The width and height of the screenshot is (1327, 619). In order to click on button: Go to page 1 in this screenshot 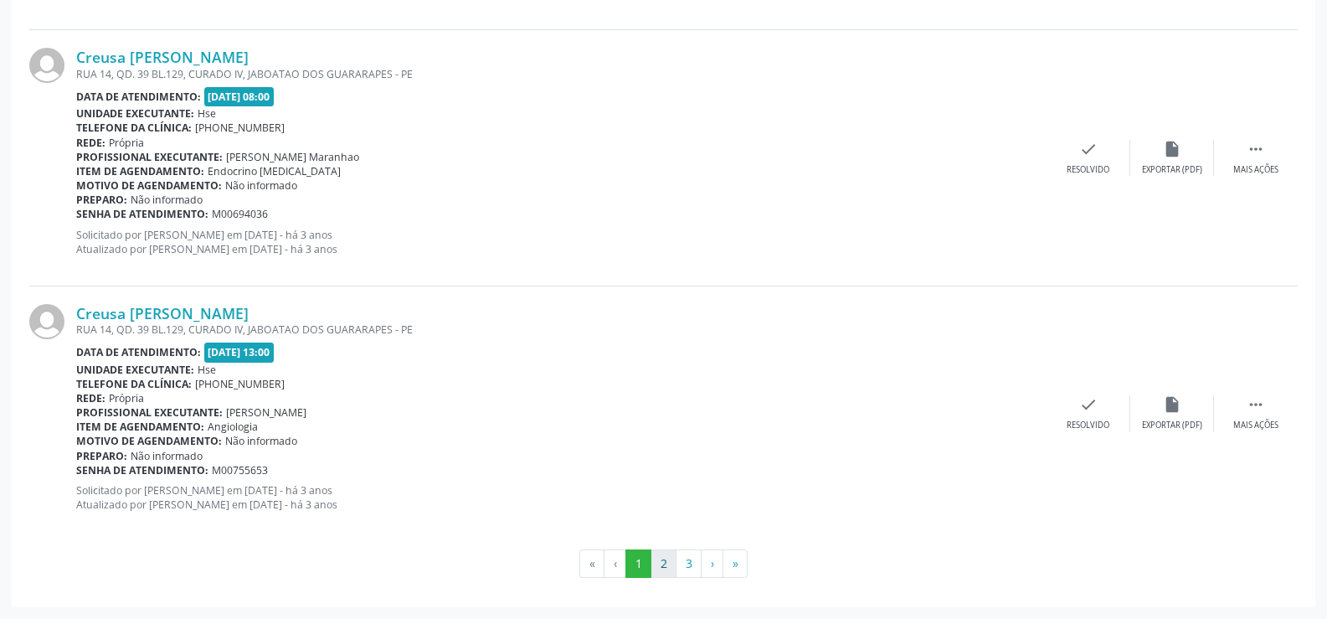, I will do `click(638, 564)`.